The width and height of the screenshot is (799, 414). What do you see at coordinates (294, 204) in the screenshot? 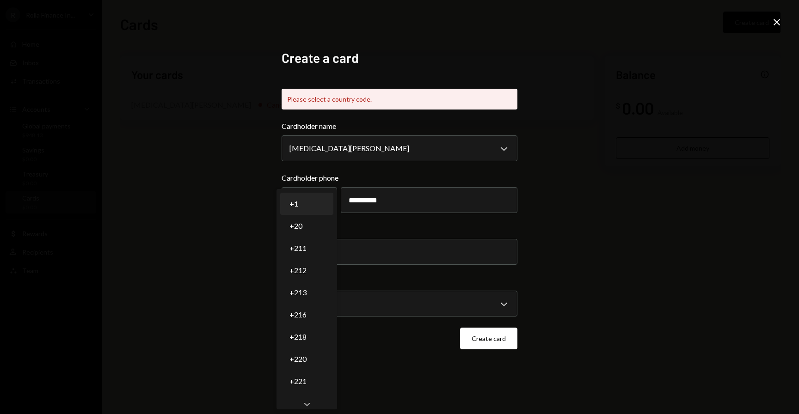
I see `span: +1` at bounding box center [294, 204].